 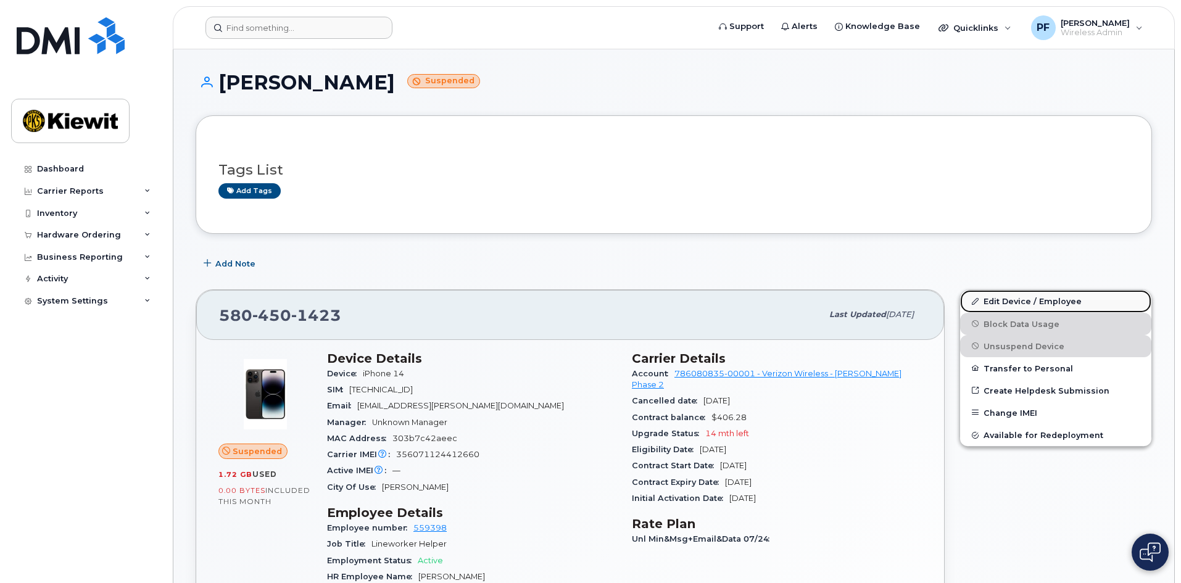 What do you see at coordinates (729, 417) in the screenshot?
I see `span: $406.28` at bounding box center [729, 417].